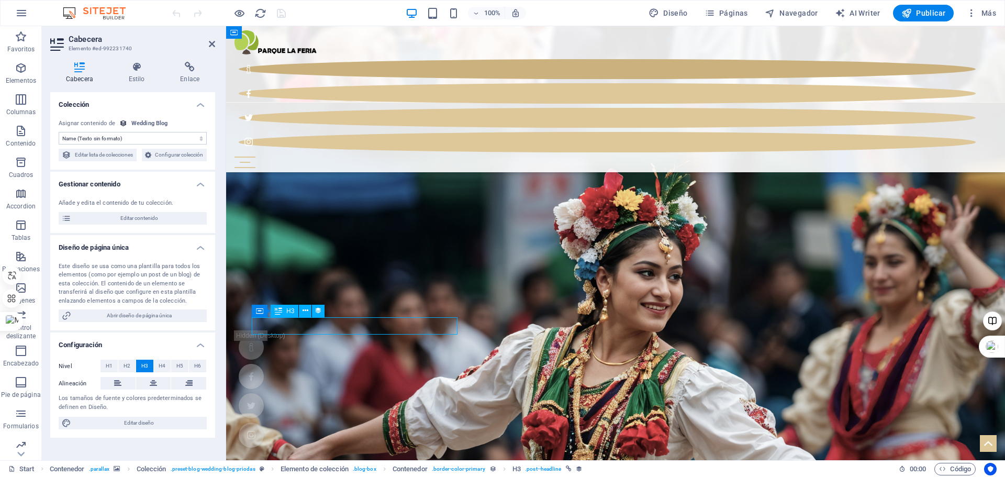 This screenshot has height=477, width=1005. What do you see at coordinates (109, 366) in the screenshot?
I see `button: H1` at bounding box center [109, 366].